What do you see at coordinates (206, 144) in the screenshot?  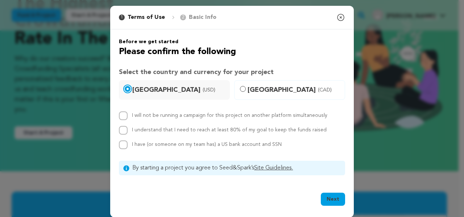 I see `span: I have (or someone on my team has) a US bank account and SSN` at bounding box center [206, 144].